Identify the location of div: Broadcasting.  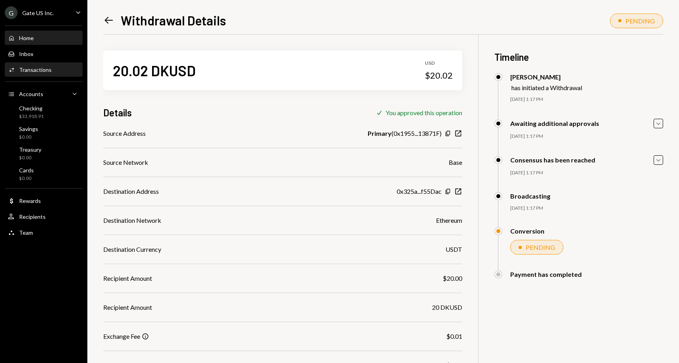
(530, 196).